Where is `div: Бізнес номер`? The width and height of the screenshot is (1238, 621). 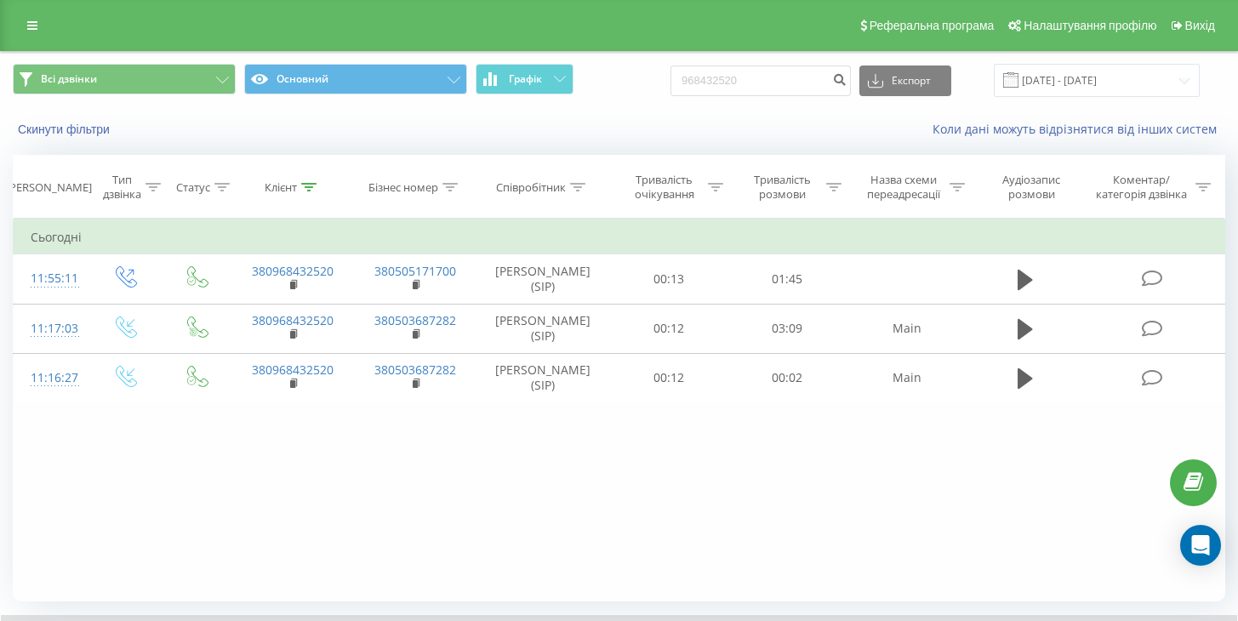
div: Бізнес номер is located at coordinates (403, 187).